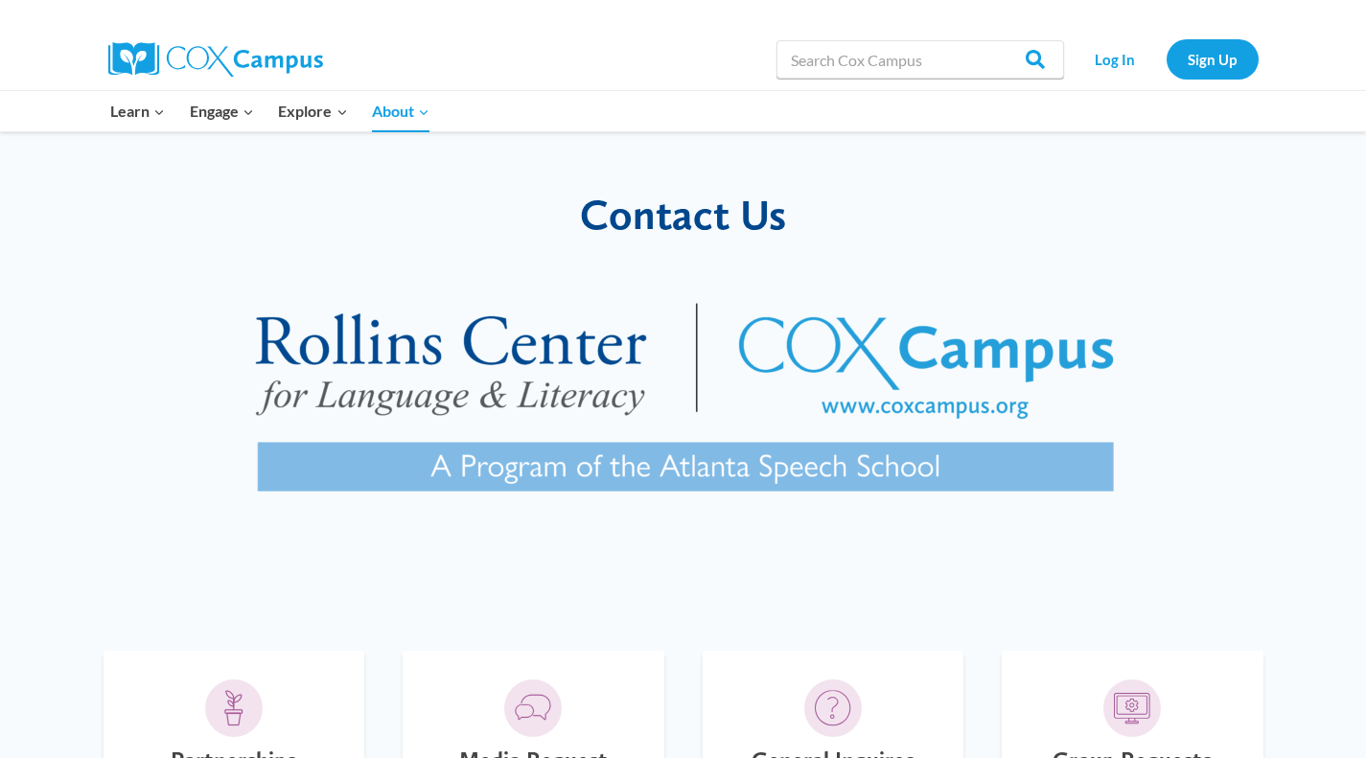  What do you see at coordinates (682, 214) in the screenshot?
I see `span: Contact Us` at bounding box center [682, 214].